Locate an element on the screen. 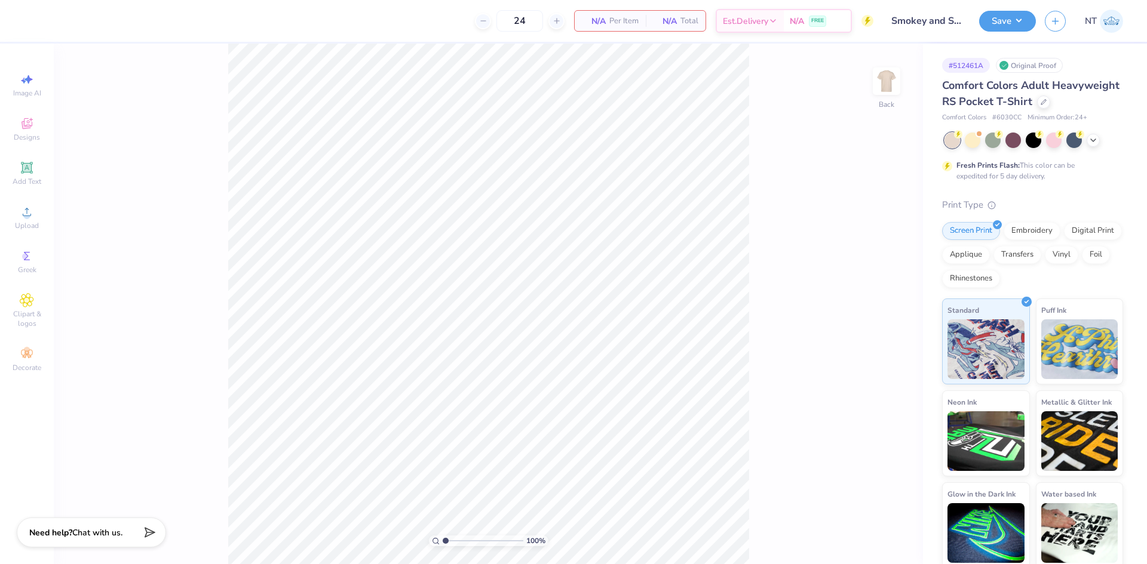 This screenshot has height=564, width=1147. div: Embroidery is located at coordinates (1032, 231).